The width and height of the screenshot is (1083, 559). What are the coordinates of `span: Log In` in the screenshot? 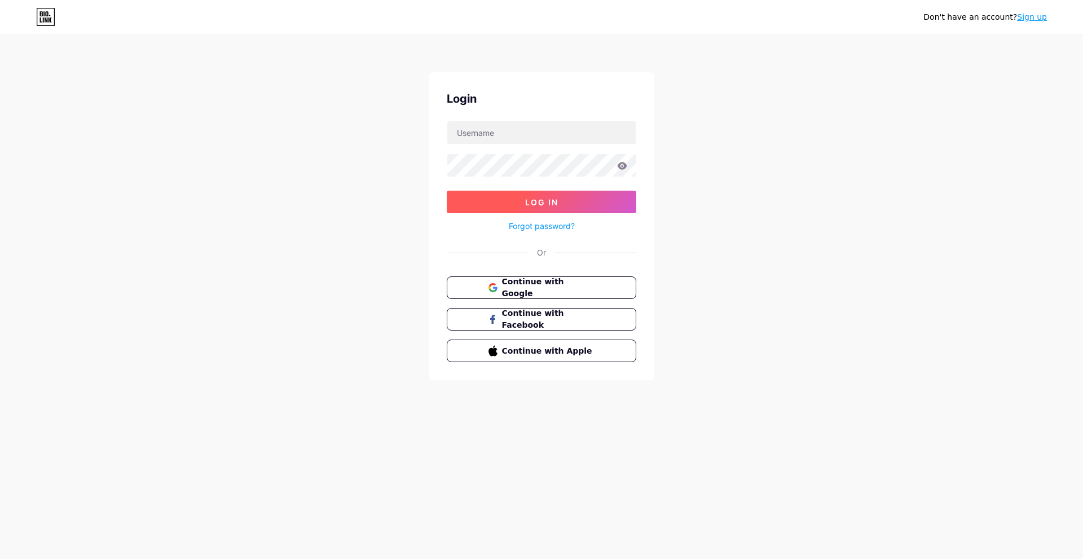 It's located at (542, 202).